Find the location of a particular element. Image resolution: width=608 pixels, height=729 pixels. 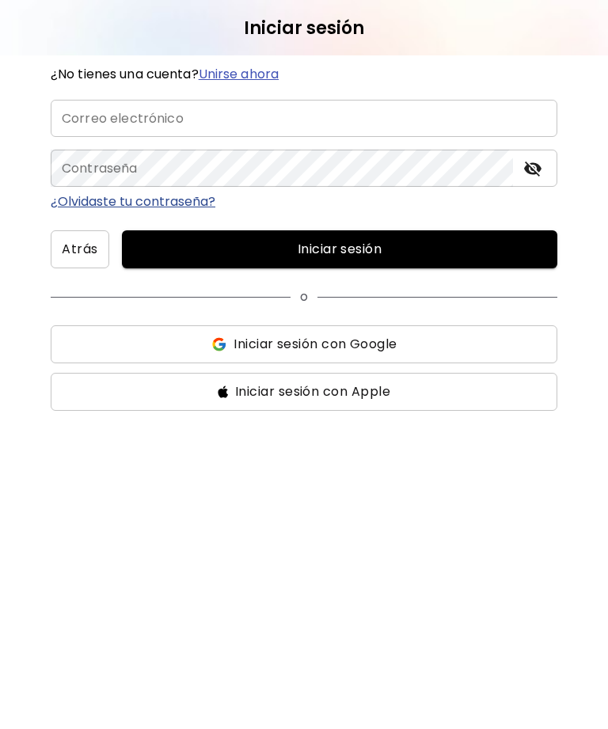

a: Unirse ahora is located at coordinates (238, 74).